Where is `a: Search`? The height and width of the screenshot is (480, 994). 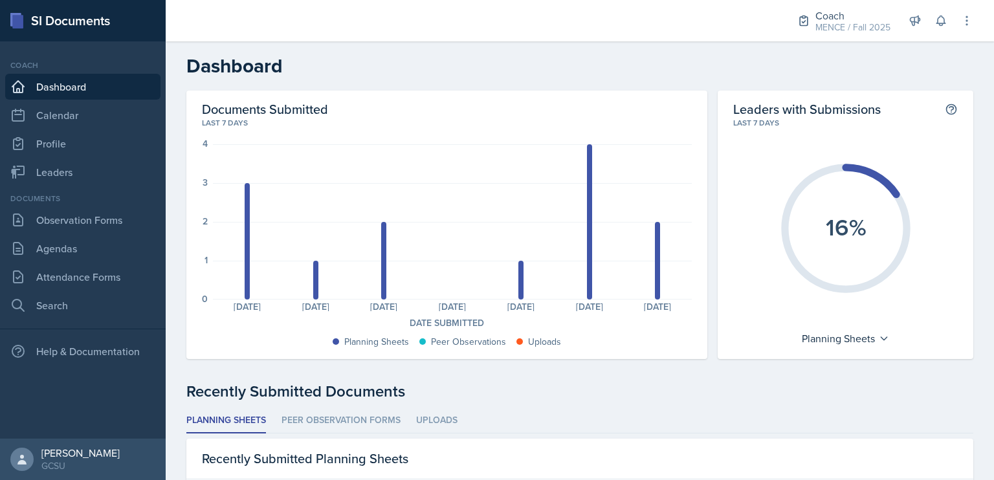 a: Search is located at coordinates (83, 306).